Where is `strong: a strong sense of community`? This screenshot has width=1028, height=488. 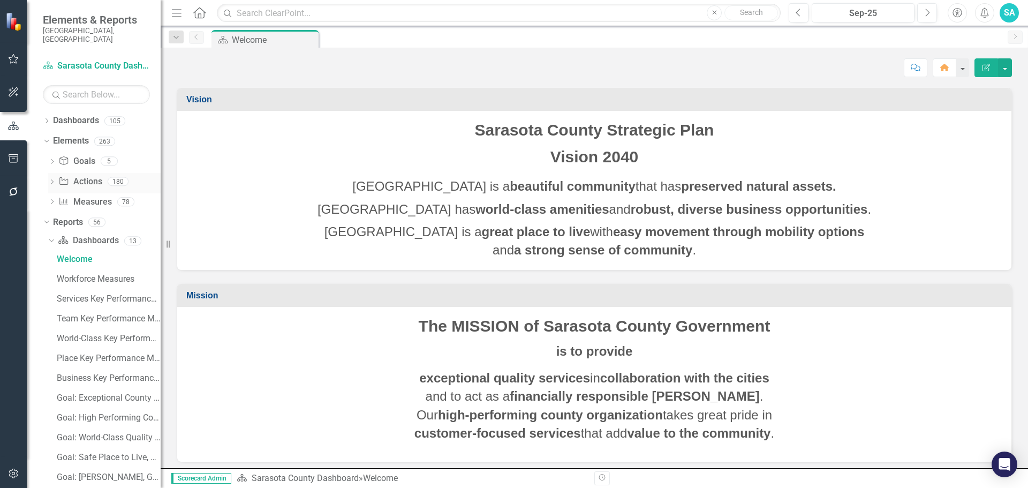
strong: a strong sense of community is located at coordinates (603, 249).